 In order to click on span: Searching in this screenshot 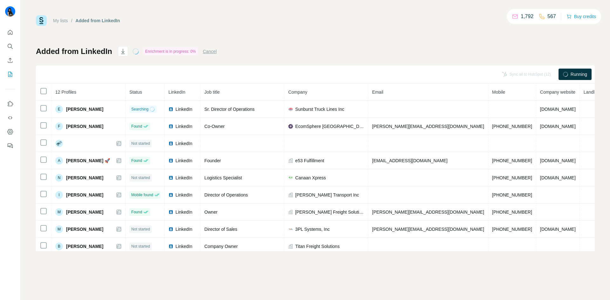, I will do `click(140, 109)`.